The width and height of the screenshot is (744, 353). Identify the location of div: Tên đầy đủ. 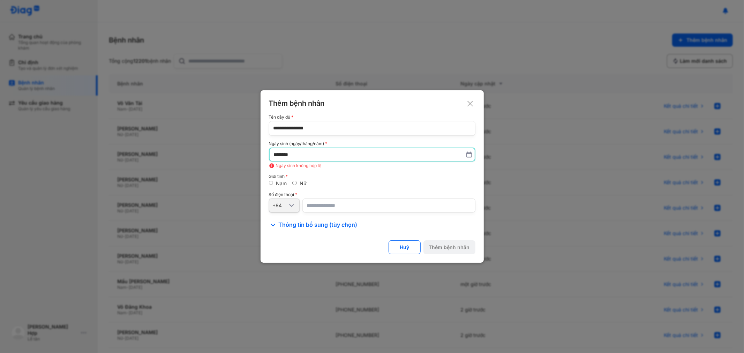
(372, 117).